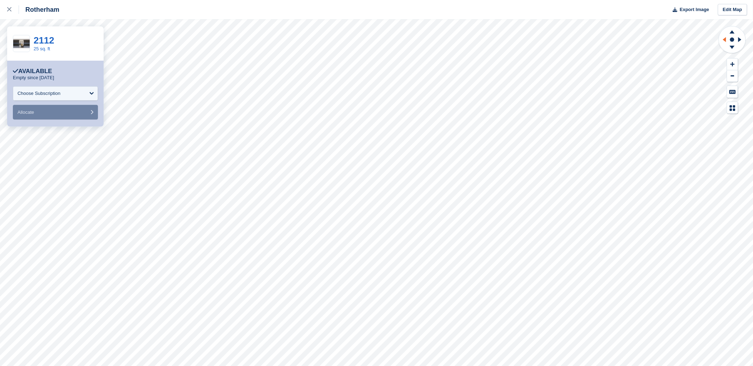 Image resolution: width=753 pixels, height=366 pixels. Describe the element at coordinates (732, 92) in the screenshot. I see `button: Keyboard Shortcuts` at that location.